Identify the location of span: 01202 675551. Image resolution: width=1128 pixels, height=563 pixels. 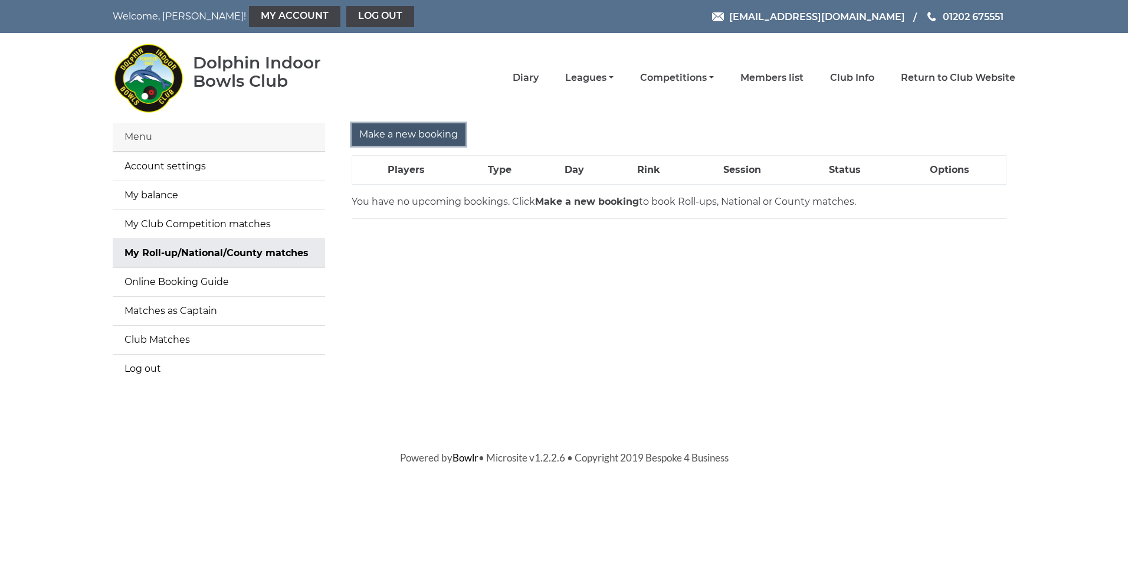
(973, 16).